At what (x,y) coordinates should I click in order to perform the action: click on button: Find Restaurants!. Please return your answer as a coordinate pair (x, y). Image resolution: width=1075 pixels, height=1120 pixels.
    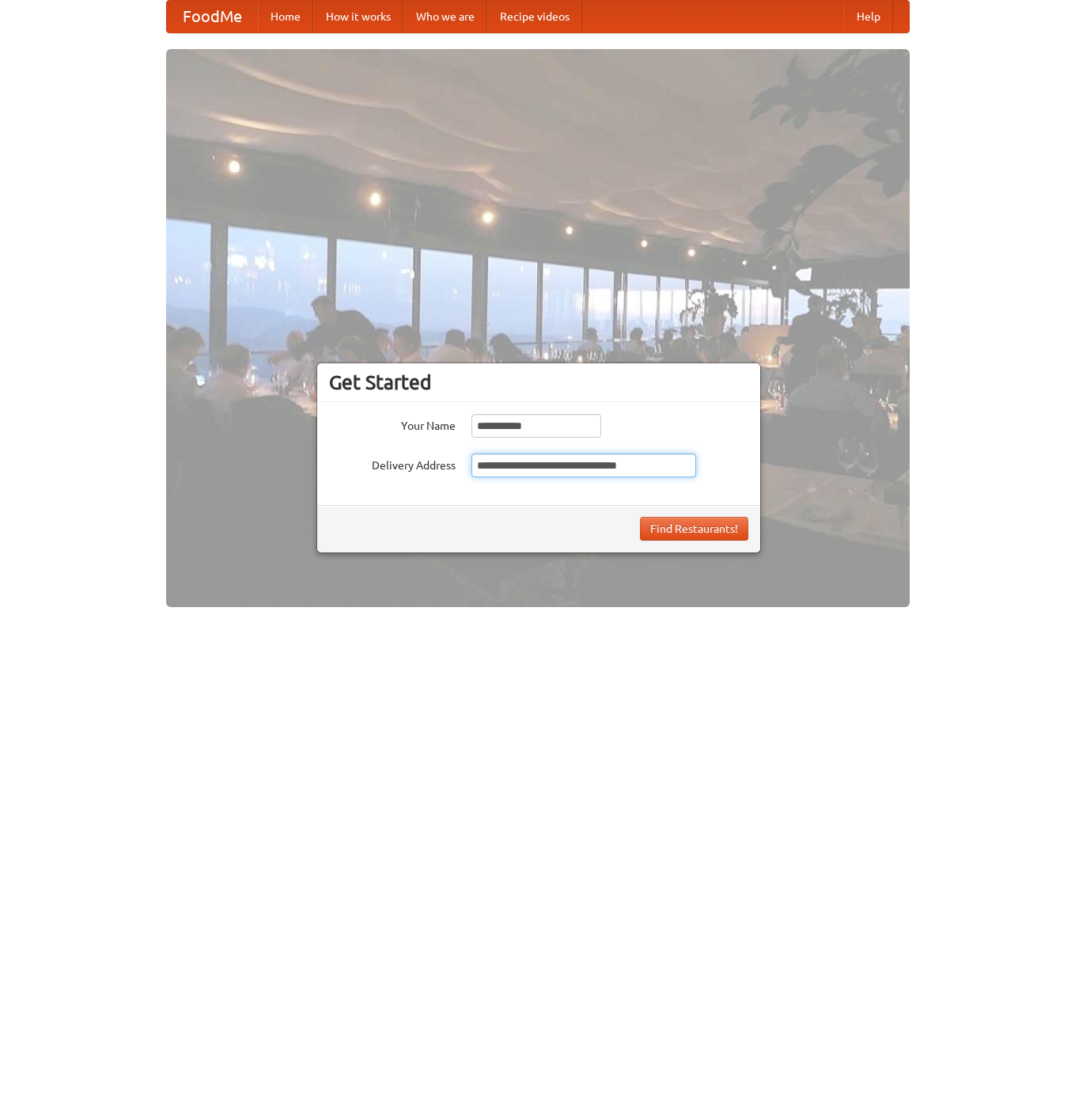
    Looking at the image, I should click on (694, 528).